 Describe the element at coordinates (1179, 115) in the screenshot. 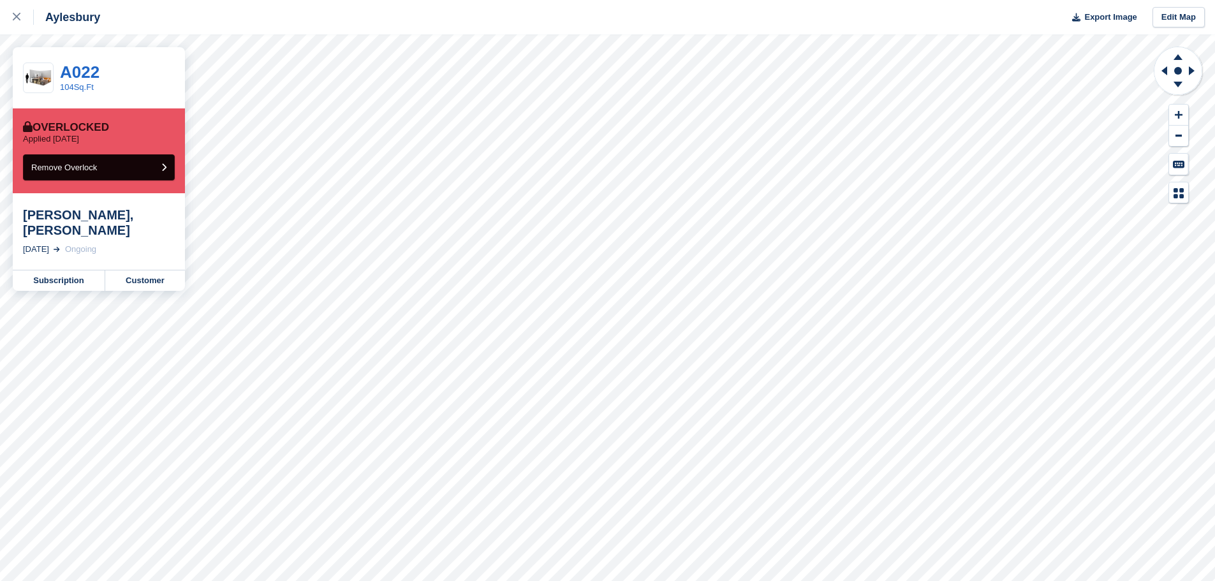

I see `button: Zoom In` at that location.